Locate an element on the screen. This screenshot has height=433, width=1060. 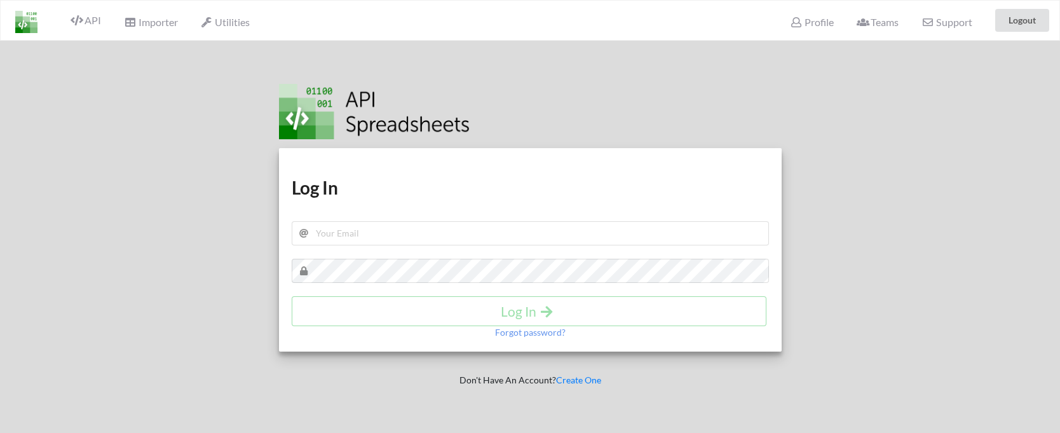
button: Logout is located at coordinates (1022, 20).